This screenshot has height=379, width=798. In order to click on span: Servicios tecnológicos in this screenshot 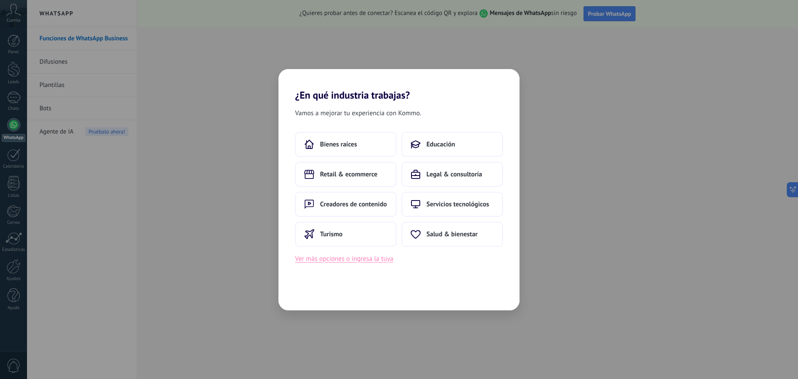, I will do `click(458, 204)`.